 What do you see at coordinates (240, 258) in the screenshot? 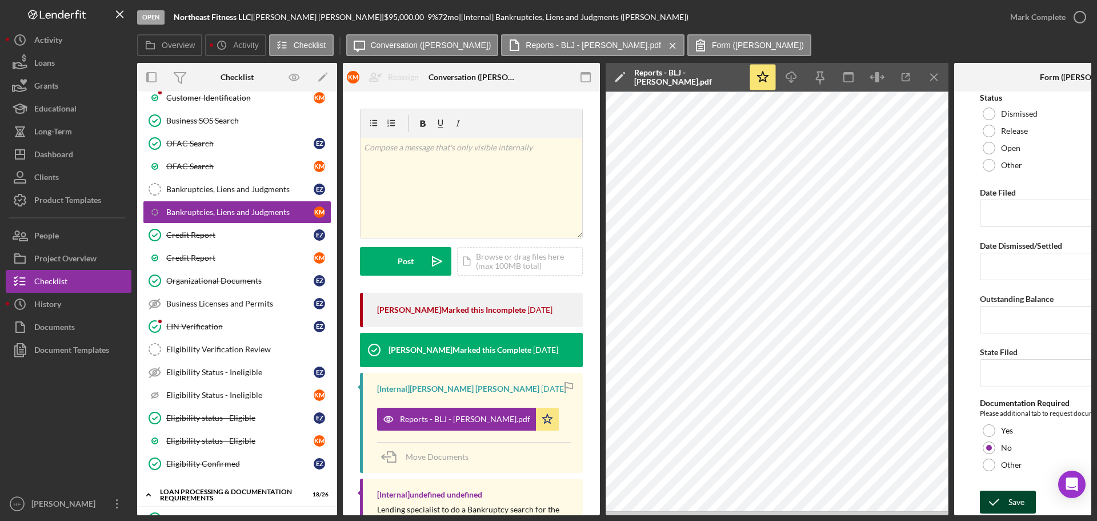
I see `div: Credit Report` at bounding box center [240, 258].